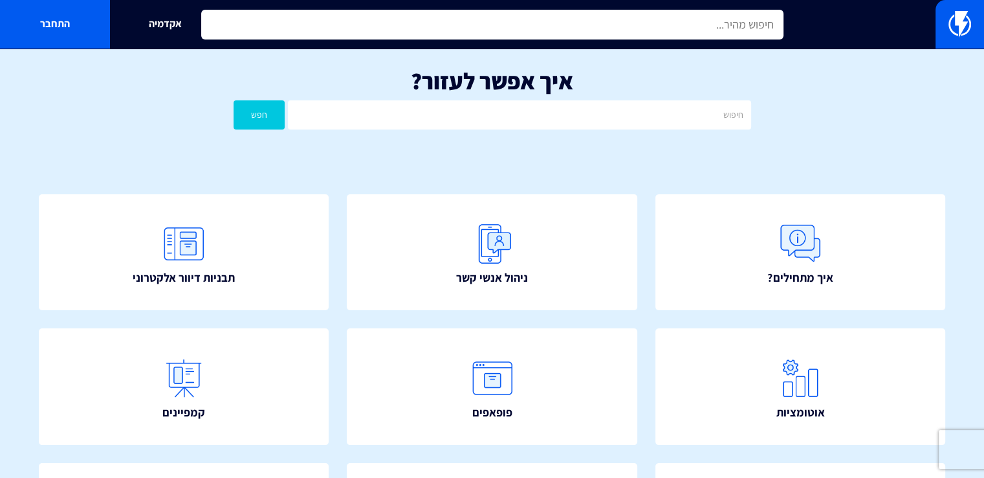  What do you see at coordinates (801, 386) in the screenshot?
I see `a: אוטומציות` at bounding box center [801, 386].